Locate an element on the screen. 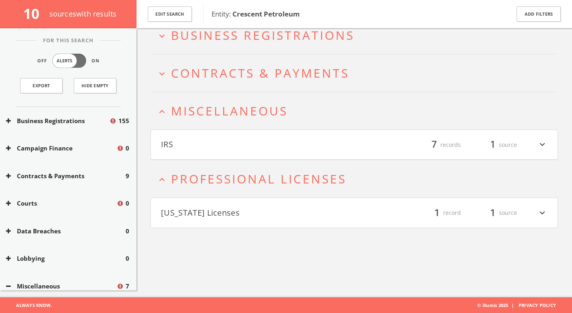 The height and width of the screenshot is (313, 572). a: Export is located at coordinates (41, 86).